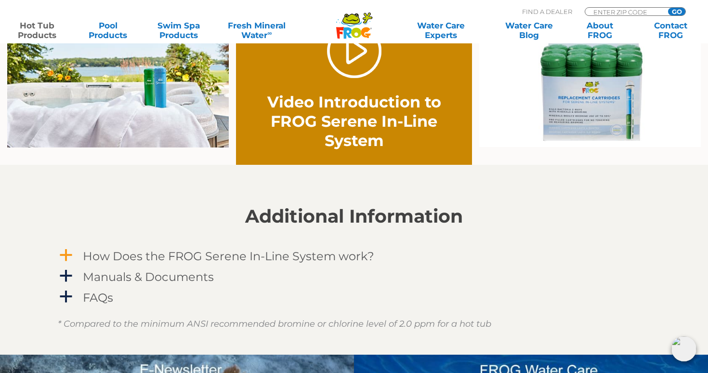  I want to click on em: * Compared to the minimum ANSI recommended bromine or chlorine level of 2.0 ppm for a hot tub, so click(275, 324).